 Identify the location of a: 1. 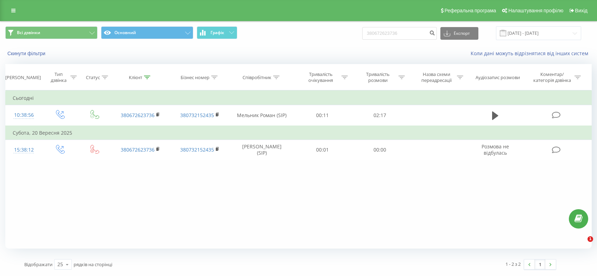
(540, 265).